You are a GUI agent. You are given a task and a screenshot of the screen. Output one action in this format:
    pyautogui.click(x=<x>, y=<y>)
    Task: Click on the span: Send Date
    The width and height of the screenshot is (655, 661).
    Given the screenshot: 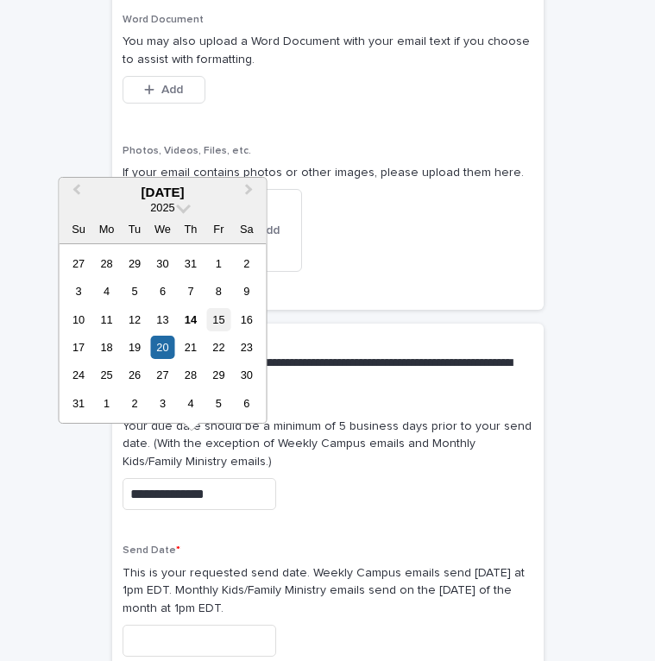 What is the action you would take?
    pyautogui.click(x=151, y=550)
    